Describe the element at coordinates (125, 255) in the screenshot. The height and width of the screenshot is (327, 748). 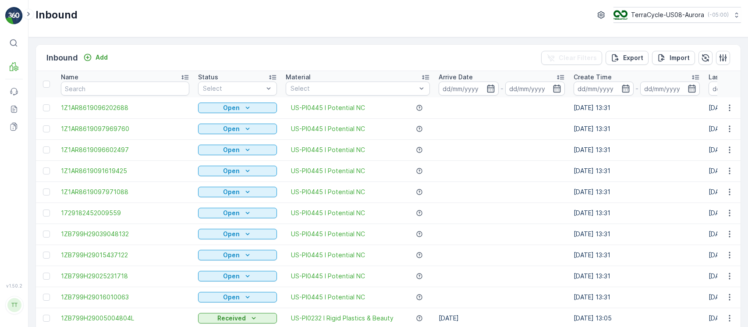
I see `a: 1ZB799H29015437122` at that location.